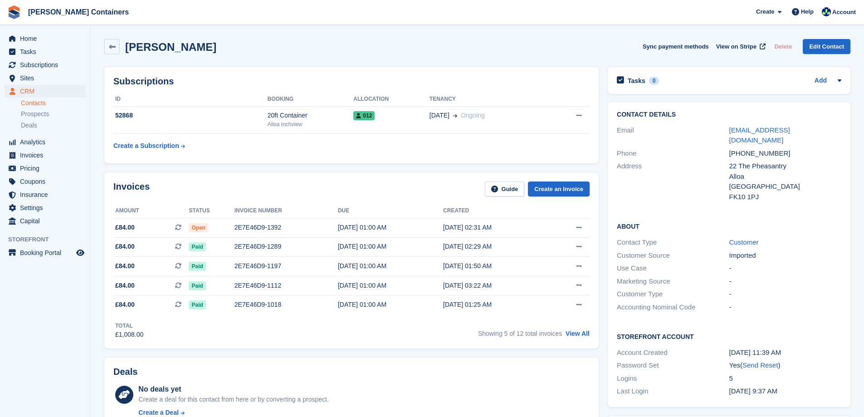  What do you see at coordinates (47, 221) in the screenshot?
I see `span: Capital` at bounding box center [47, 221].